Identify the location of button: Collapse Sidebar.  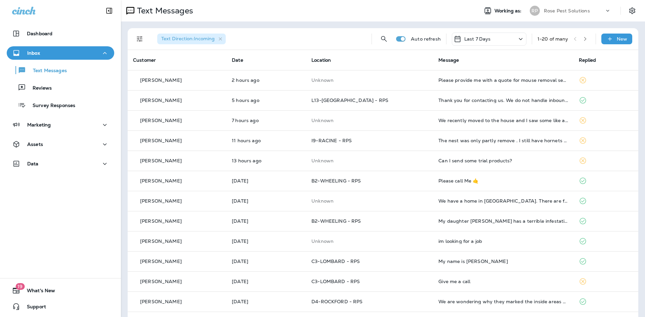
(109, 11).